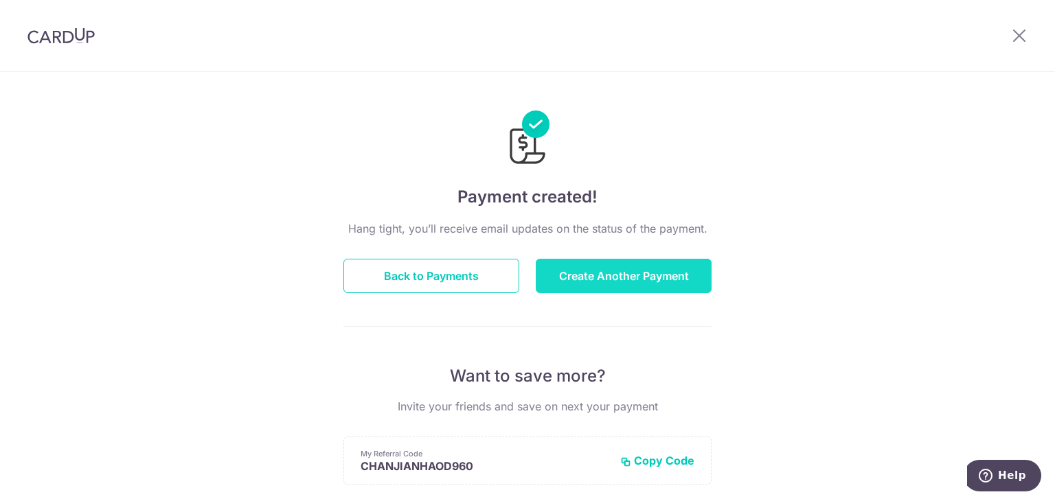 This screenshot has width=1055, height=501. Describe the element at coordinates (657, 461) in the screenshot. I see `button: Copy Code` at that location.